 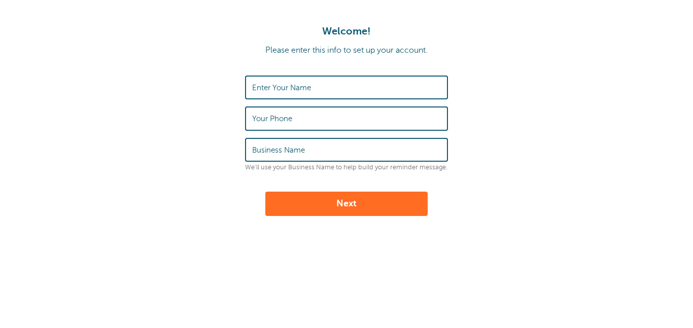 I want to click on h1: Welcome!, so click(x=347, y=31).